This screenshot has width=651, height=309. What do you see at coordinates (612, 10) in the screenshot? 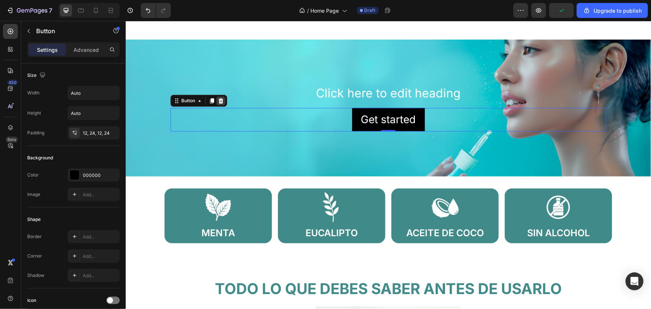
I see `div: Upgrade to publish` at bounding box center [612, 10].